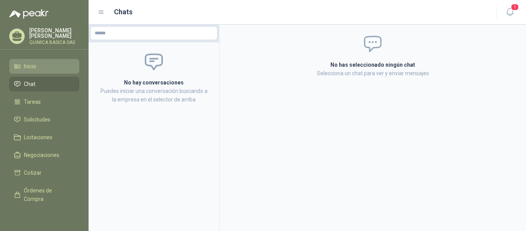 This screenshot has width=526, height=231. Describe the element at coordinates (44, 155) in the screenshot. I see `a: Negociaciones` at that location.